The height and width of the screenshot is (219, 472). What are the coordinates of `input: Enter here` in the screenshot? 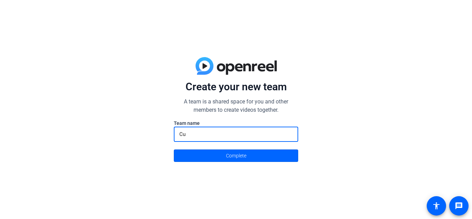 It's located at (236, 134).